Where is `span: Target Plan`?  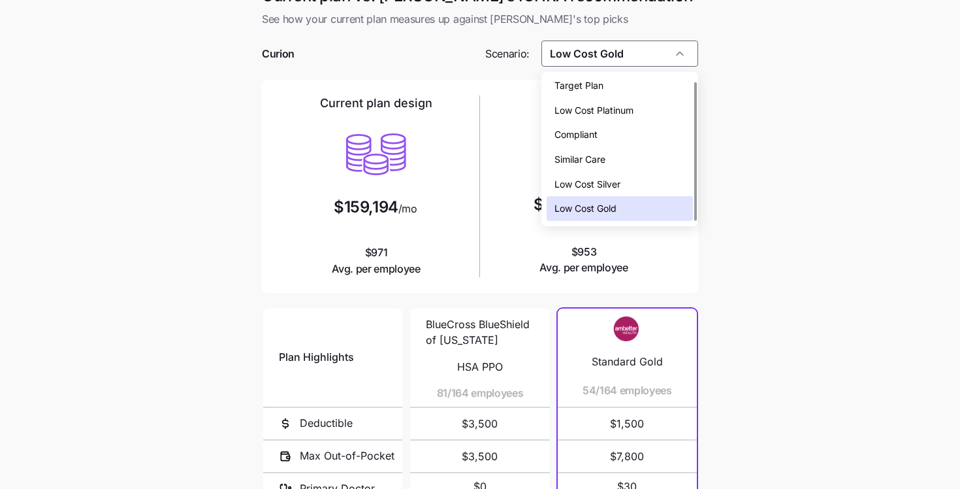 span: Target Plan is located at coordinates (579, 86).